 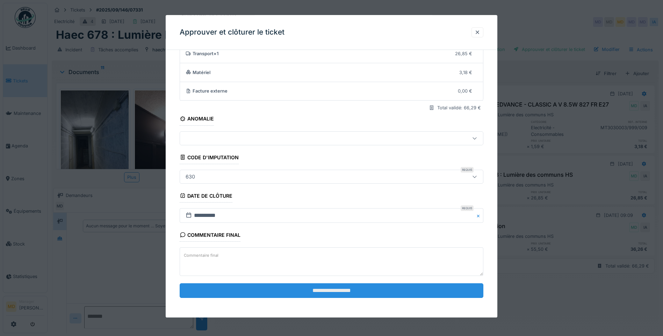 I want to click on summary: Transport×126,85 €, so click(x=331, y=53).